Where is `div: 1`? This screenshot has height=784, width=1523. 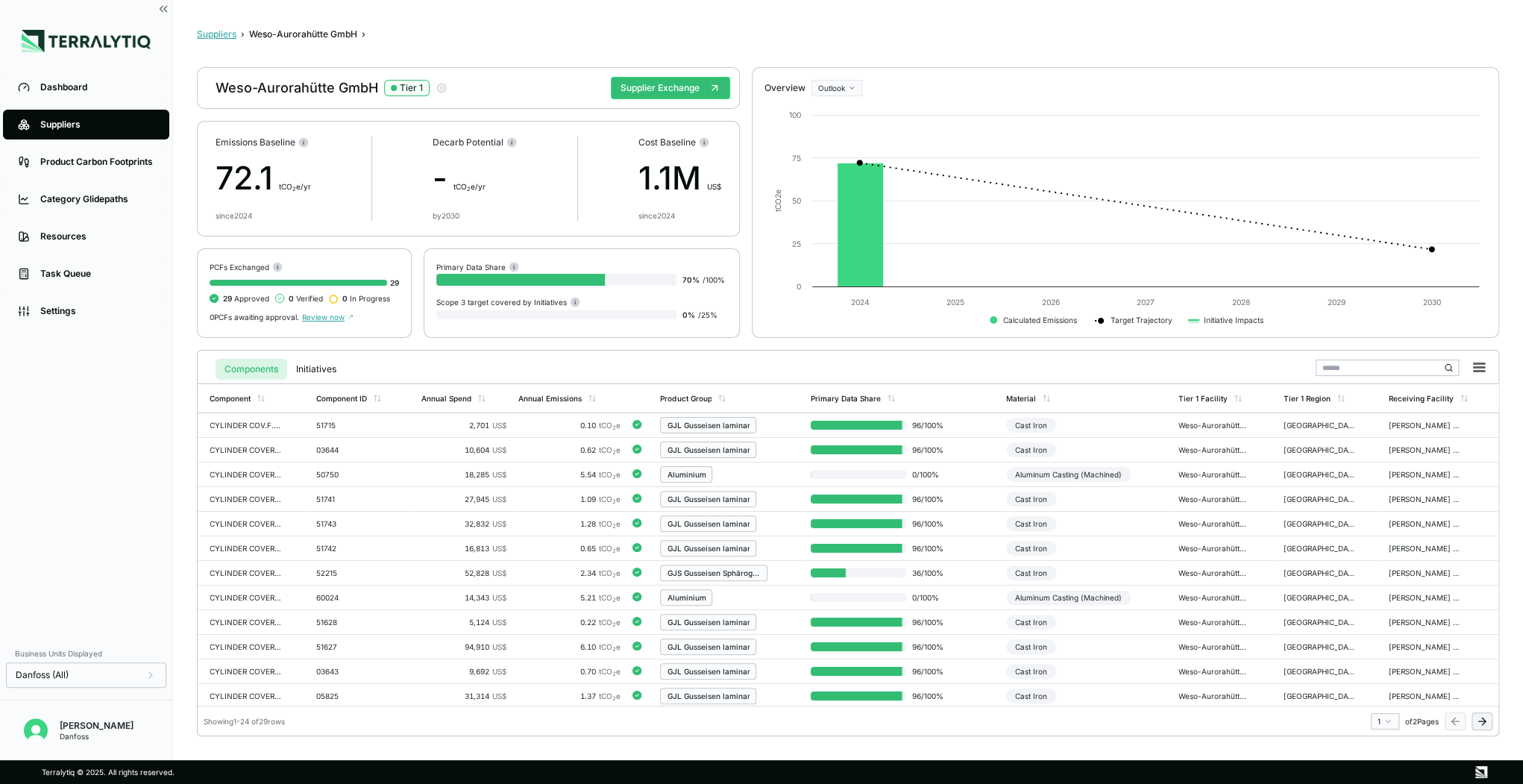 div: 1 is located at coordinates (1385, 721).